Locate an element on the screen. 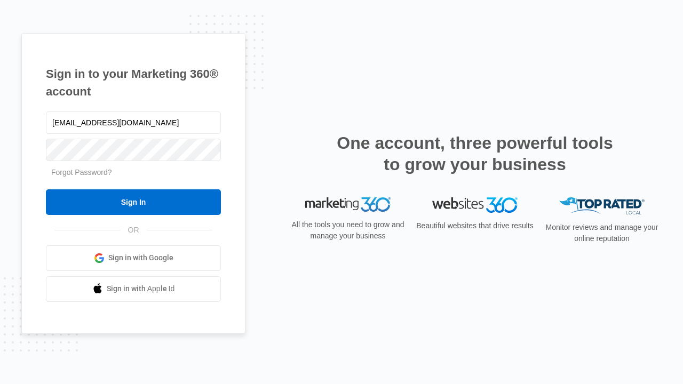 The width and height of the screenshot is (683, 384). img: Marketing 360 is located at coordinates (348, 205).